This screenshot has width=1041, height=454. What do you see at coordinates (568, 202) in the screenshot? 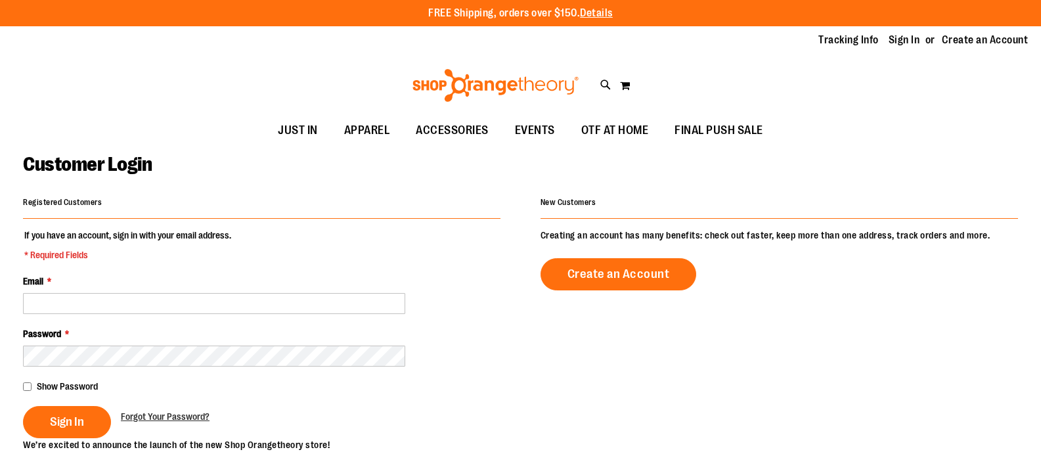
I see `strong: New Customers` at bounding box center [568, 202].